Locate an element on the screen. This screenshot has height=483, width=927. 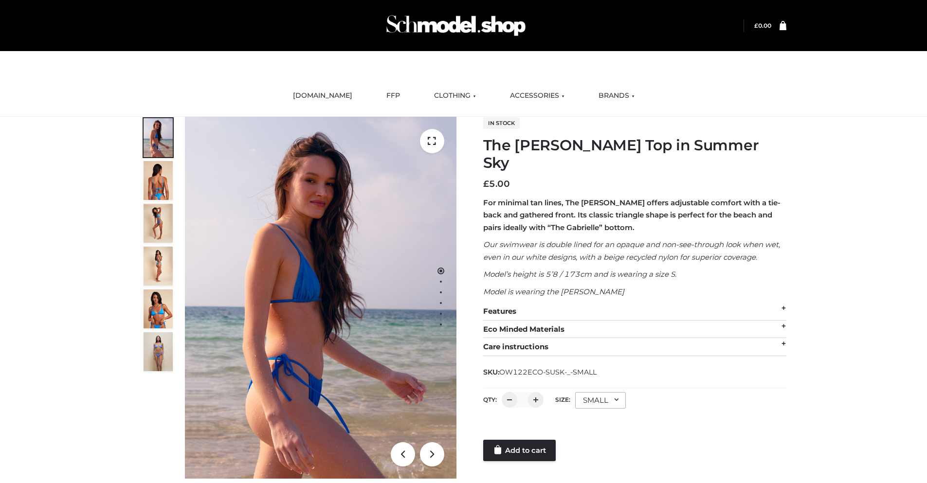
label: QTY: is located at coordinates (490, 399).